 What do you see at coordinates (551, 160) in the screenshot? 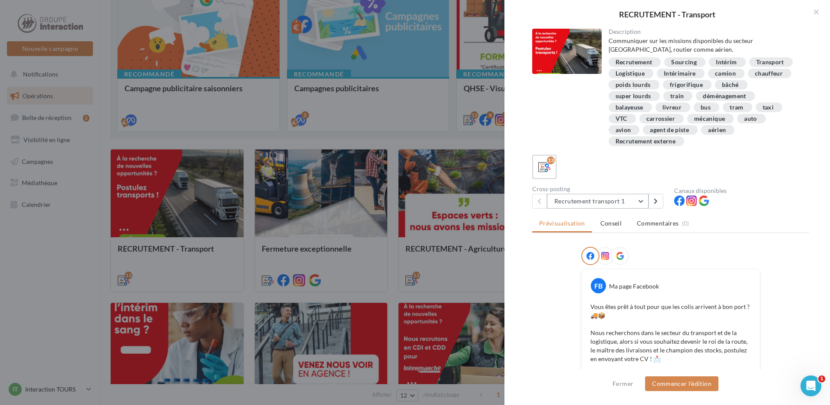
I see `div: 13` at bounding box center [551, 160].